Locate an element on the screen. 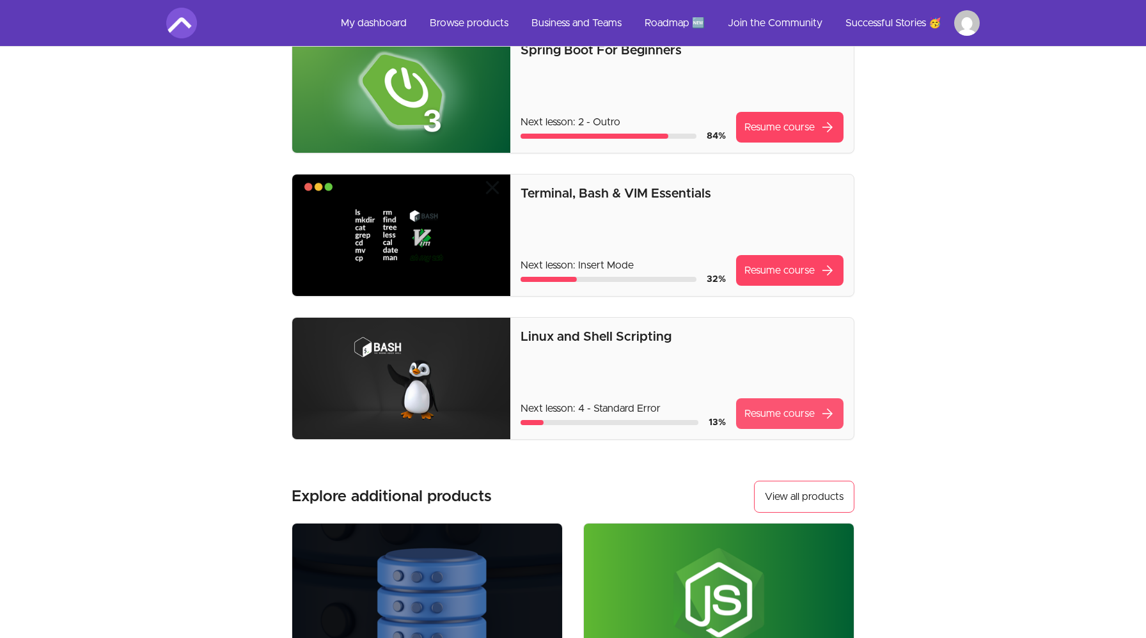  img: Amigoscode logo is located at coordinates (182, 23).